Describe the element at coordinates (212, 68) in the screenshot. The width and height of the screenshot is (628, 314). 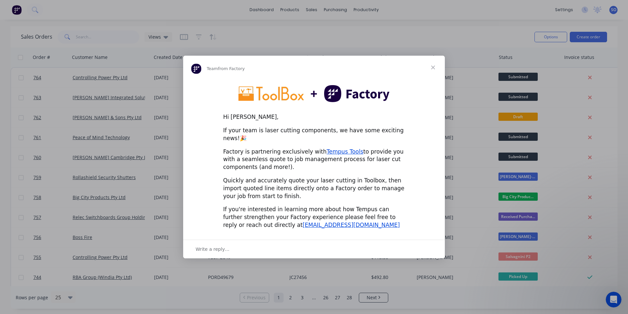
I see `span: Team` at that location.